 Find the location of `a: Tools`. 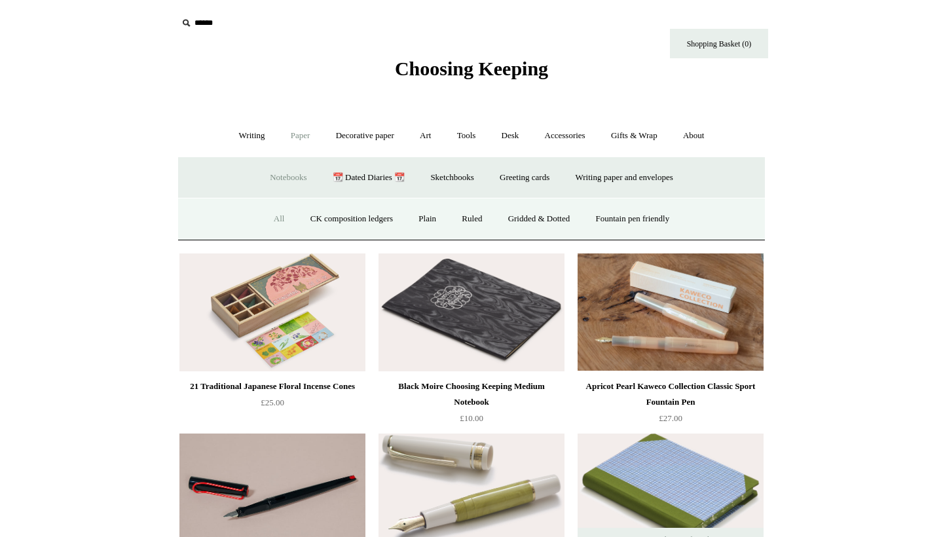

a: Tools is located at coordinates (467, 136).